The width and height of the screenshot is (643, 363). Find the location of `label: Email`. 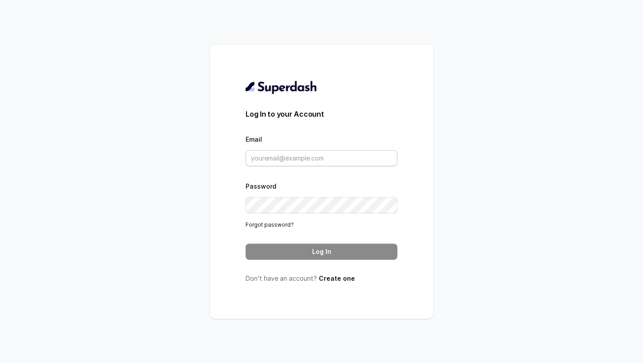

label: Email is located at coordinates (254, 139).